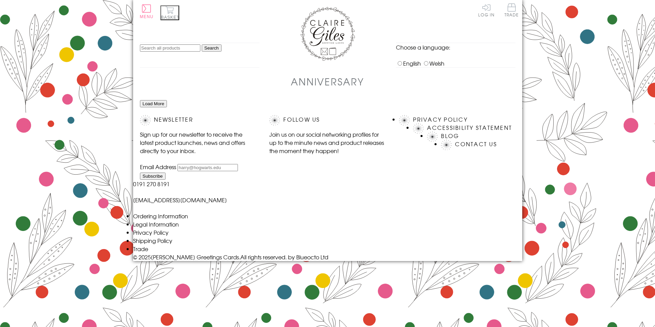 The image size is (655, 327). I want to click on p: Sign up for our newsletter to receive the latest product launches, news and offers directly to yo..., so click(198, 142).